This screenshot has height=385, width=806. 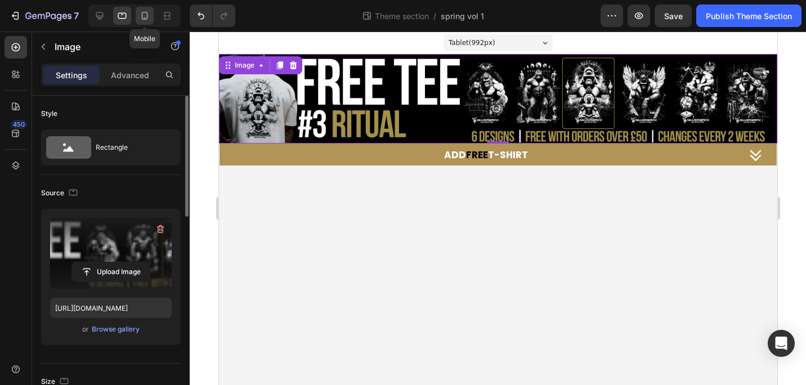 I want to click on span: FREE, so click(x=258, y=123).